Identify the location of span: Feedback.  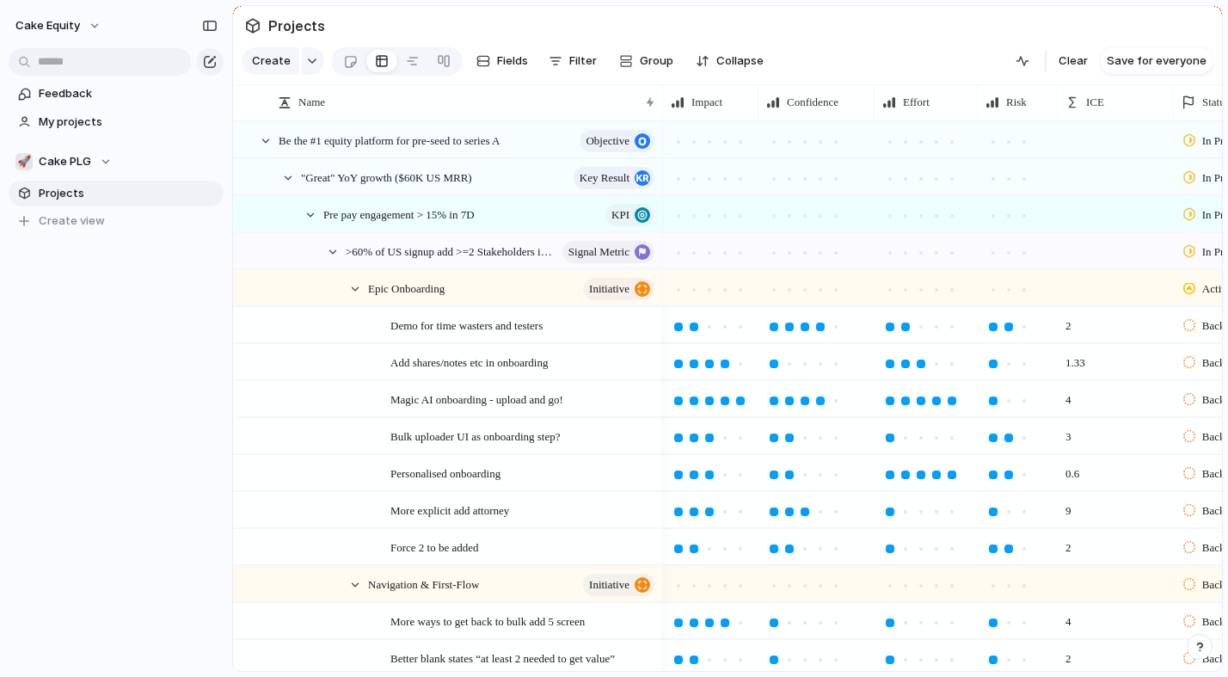
(128, 94).